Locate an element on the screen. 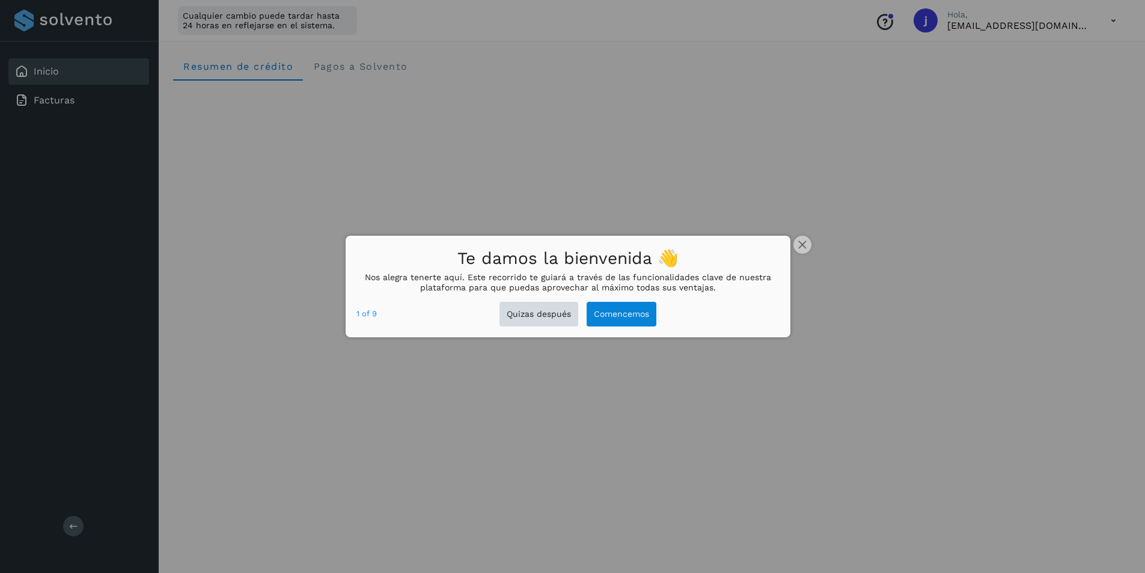 The width and height of the screenshot is (1145, 573). div: step 1 of 9 is located at coordinates (367, 314).